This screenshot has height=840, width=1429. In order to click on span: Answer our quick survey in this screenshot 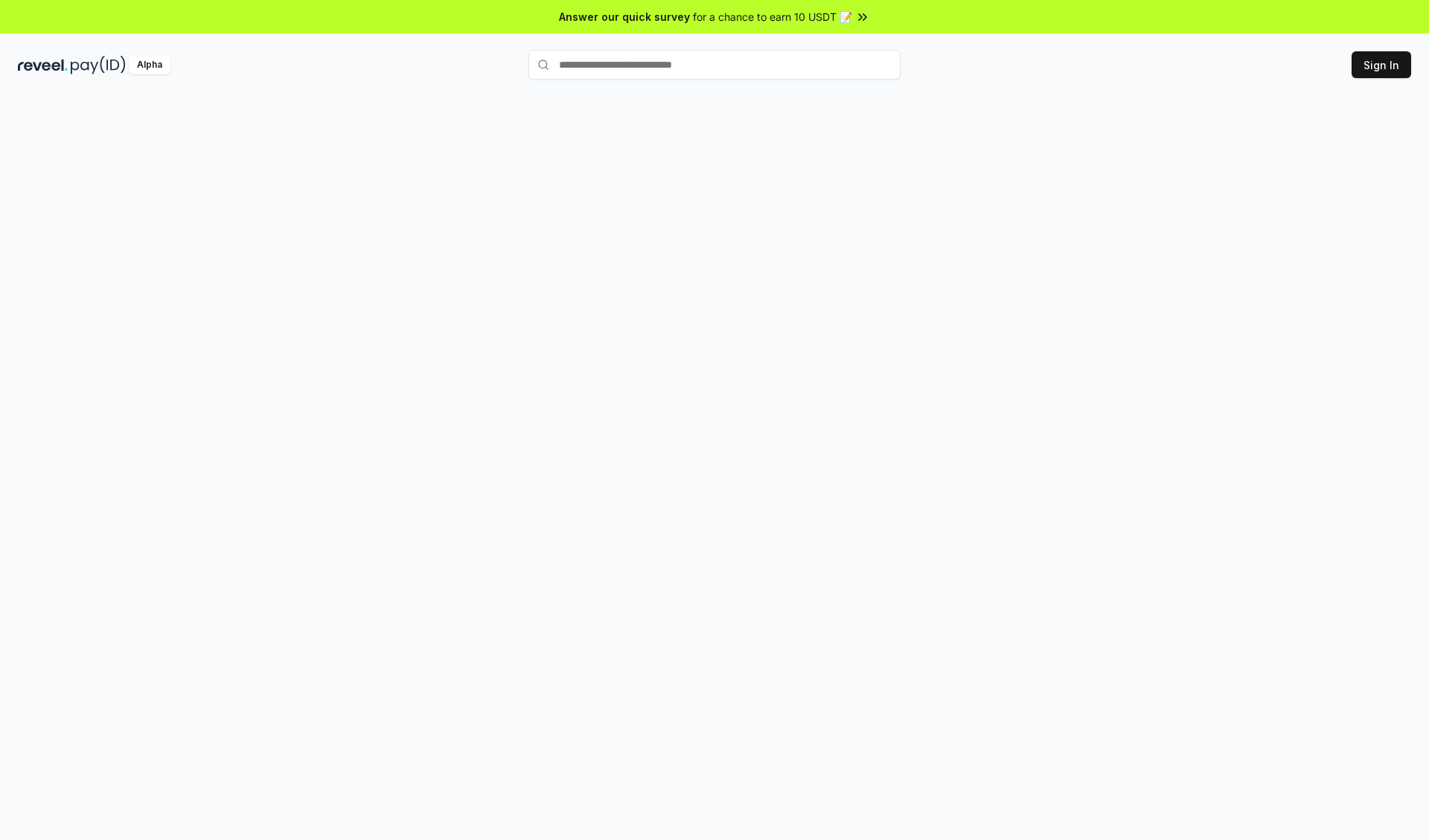, I will do `click(625, 16)`.